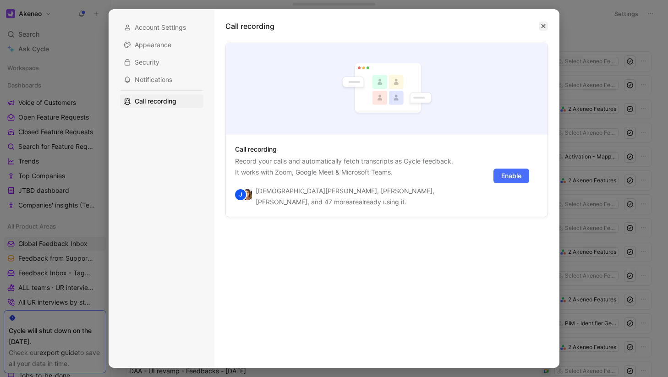 The width and height of the screenshot is (668, 377). I want to click on button: Enable, so click(512, 176).